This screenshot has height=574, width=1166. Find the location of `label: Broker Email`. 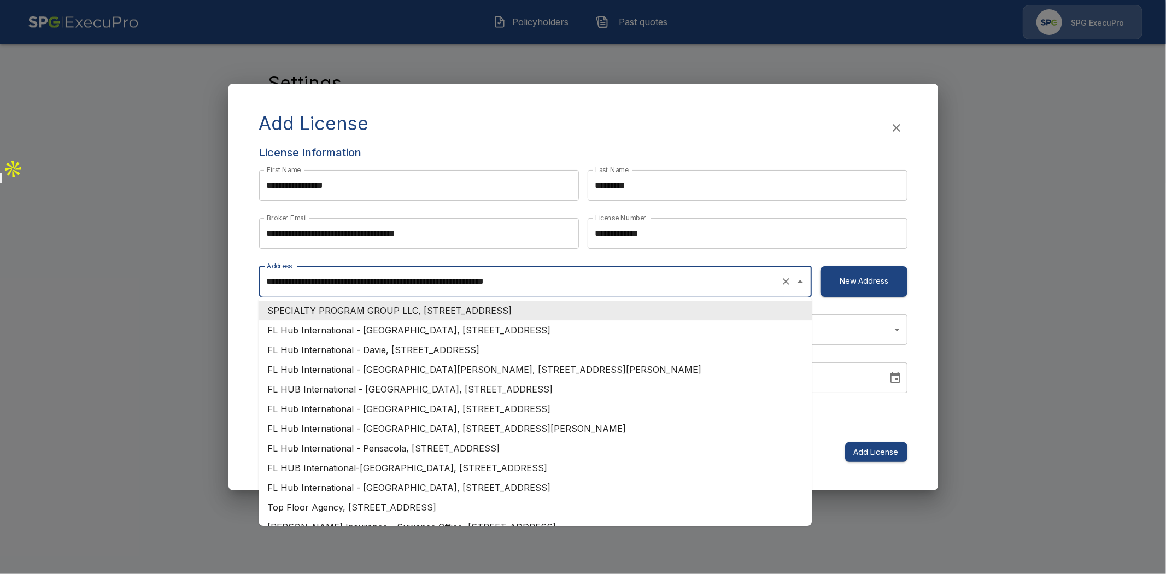

label: Broker Email is located at coordinates (287, 218).